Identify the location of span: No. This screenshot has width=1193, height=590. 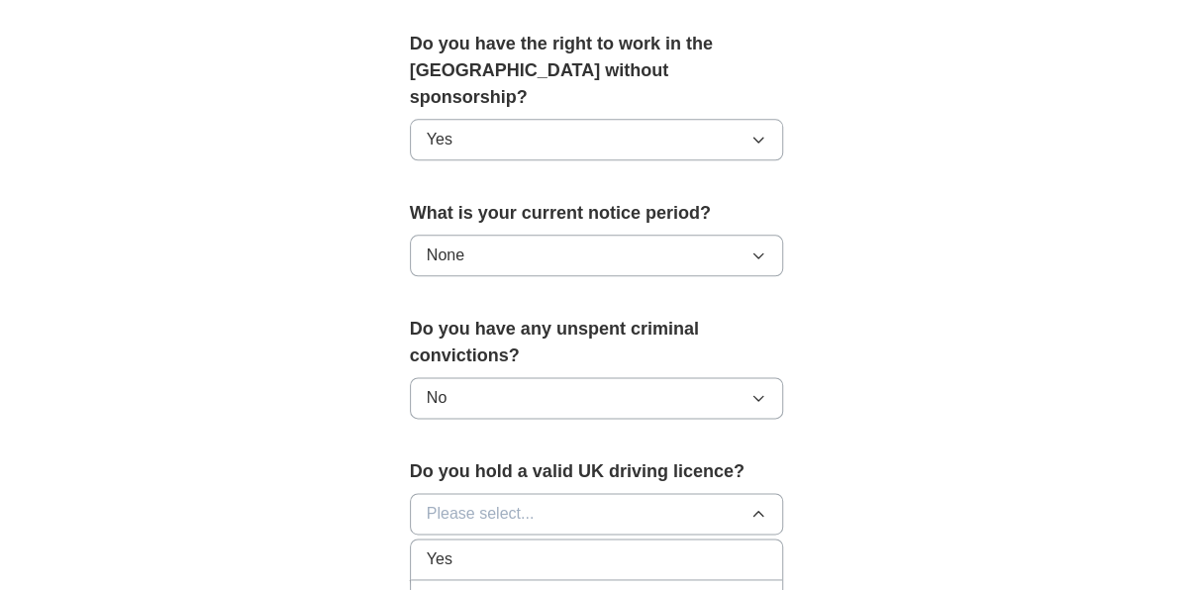
(437, 398).